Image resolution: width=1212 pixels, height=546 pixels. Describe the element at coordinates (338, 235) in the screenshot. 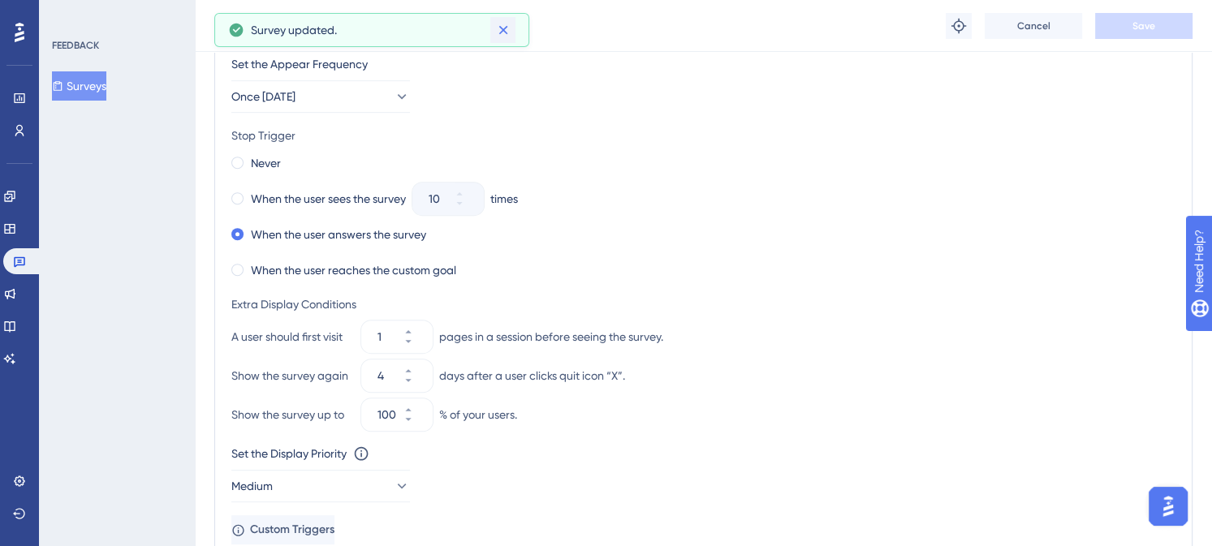

I see `label: When the user answers the survey` at that location.